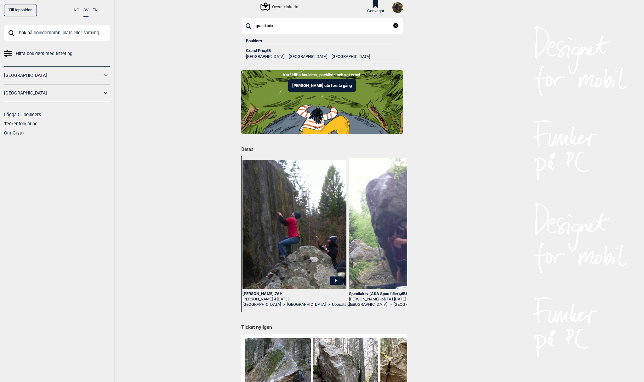  Describe the element at coordinates (324, 147) in the screenshot. I see `h1: Betas` at that location.